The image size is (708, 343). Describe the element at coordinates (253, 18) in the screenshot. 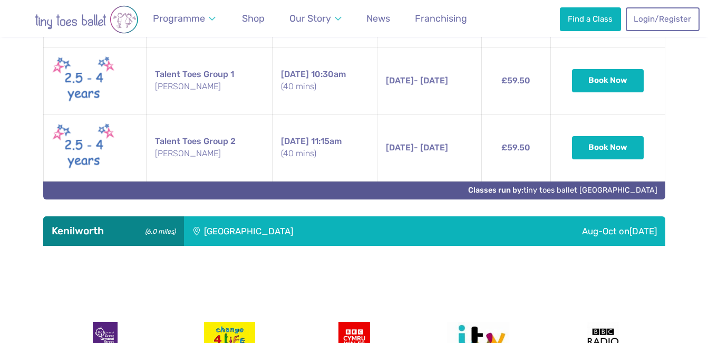

I see `span: Shop` at that location.